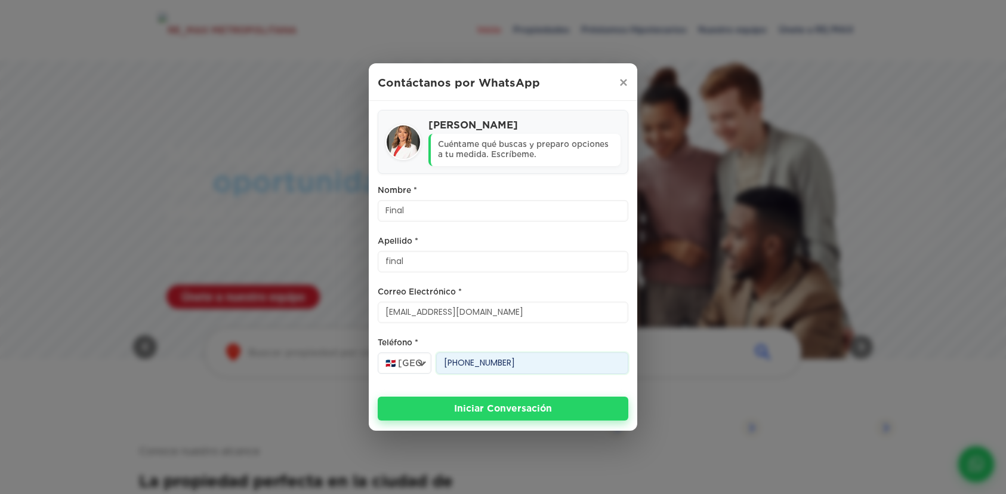  Describe the element at coordinates (403, 142) in the screenshot. I see `img: Franklin Marte` at that location.